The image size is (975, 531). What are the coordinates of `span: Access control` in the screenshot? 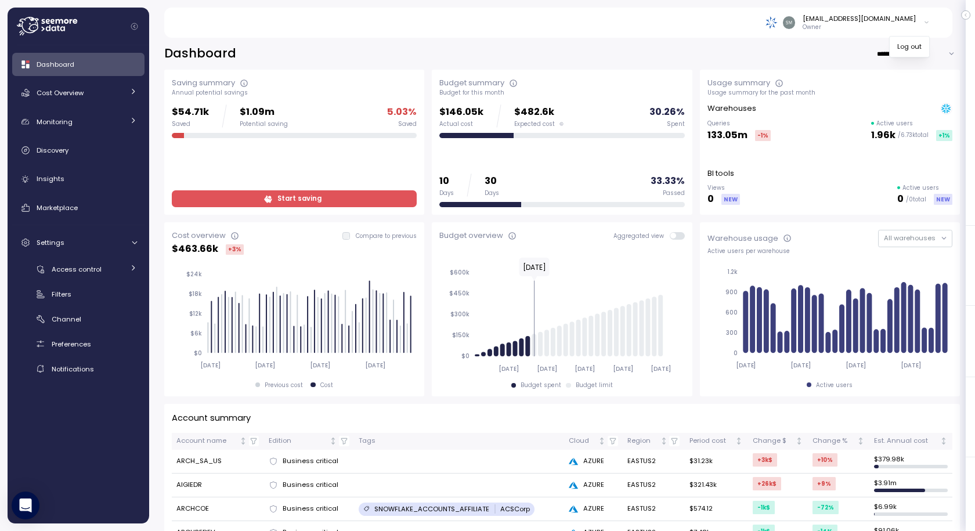 It's located at (77, 269).